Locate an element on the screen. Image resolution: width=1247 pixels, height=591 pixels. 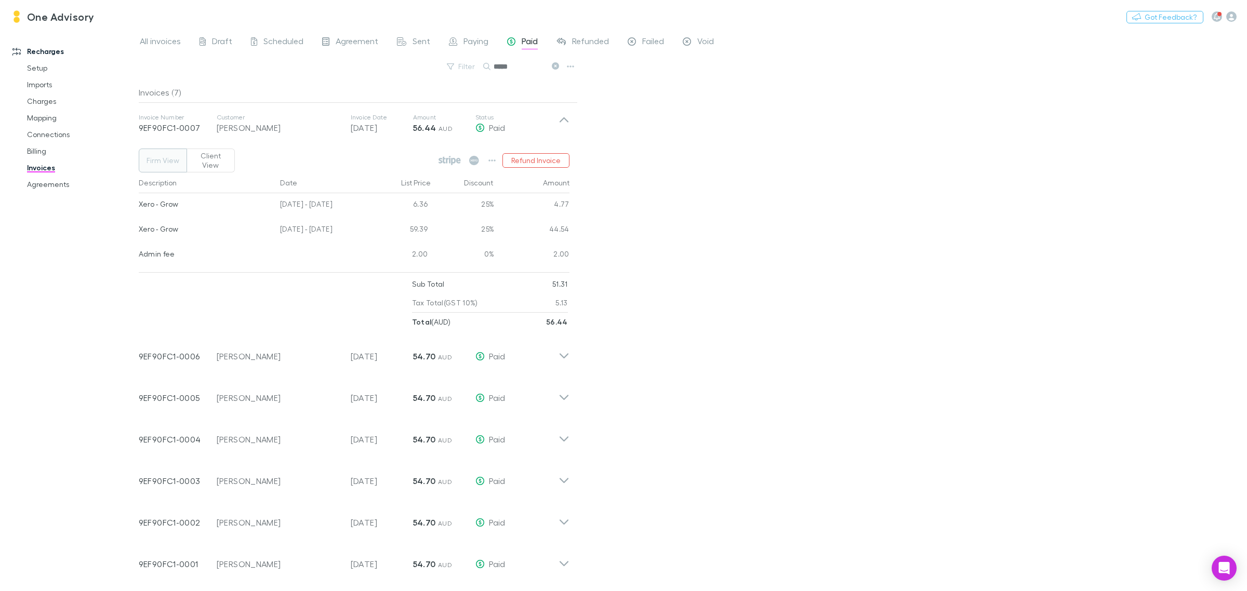
span: Void is located at coordinates (706, 43).